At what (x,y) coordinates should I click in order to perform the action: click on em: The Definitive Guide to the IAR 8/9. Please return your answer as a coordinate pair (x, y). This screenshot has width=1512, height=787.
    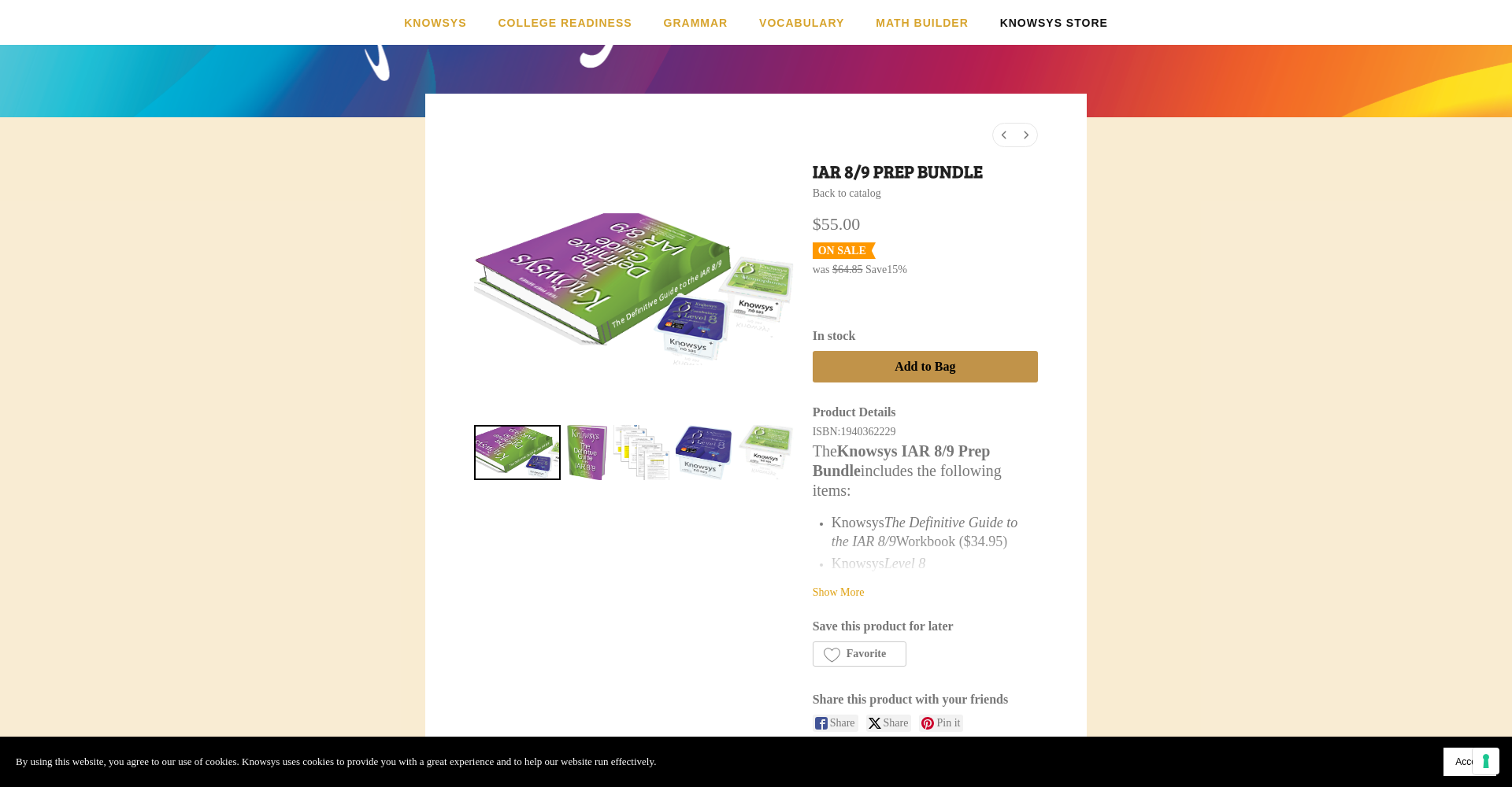
    Looking at the image, I should click on (925, 532).